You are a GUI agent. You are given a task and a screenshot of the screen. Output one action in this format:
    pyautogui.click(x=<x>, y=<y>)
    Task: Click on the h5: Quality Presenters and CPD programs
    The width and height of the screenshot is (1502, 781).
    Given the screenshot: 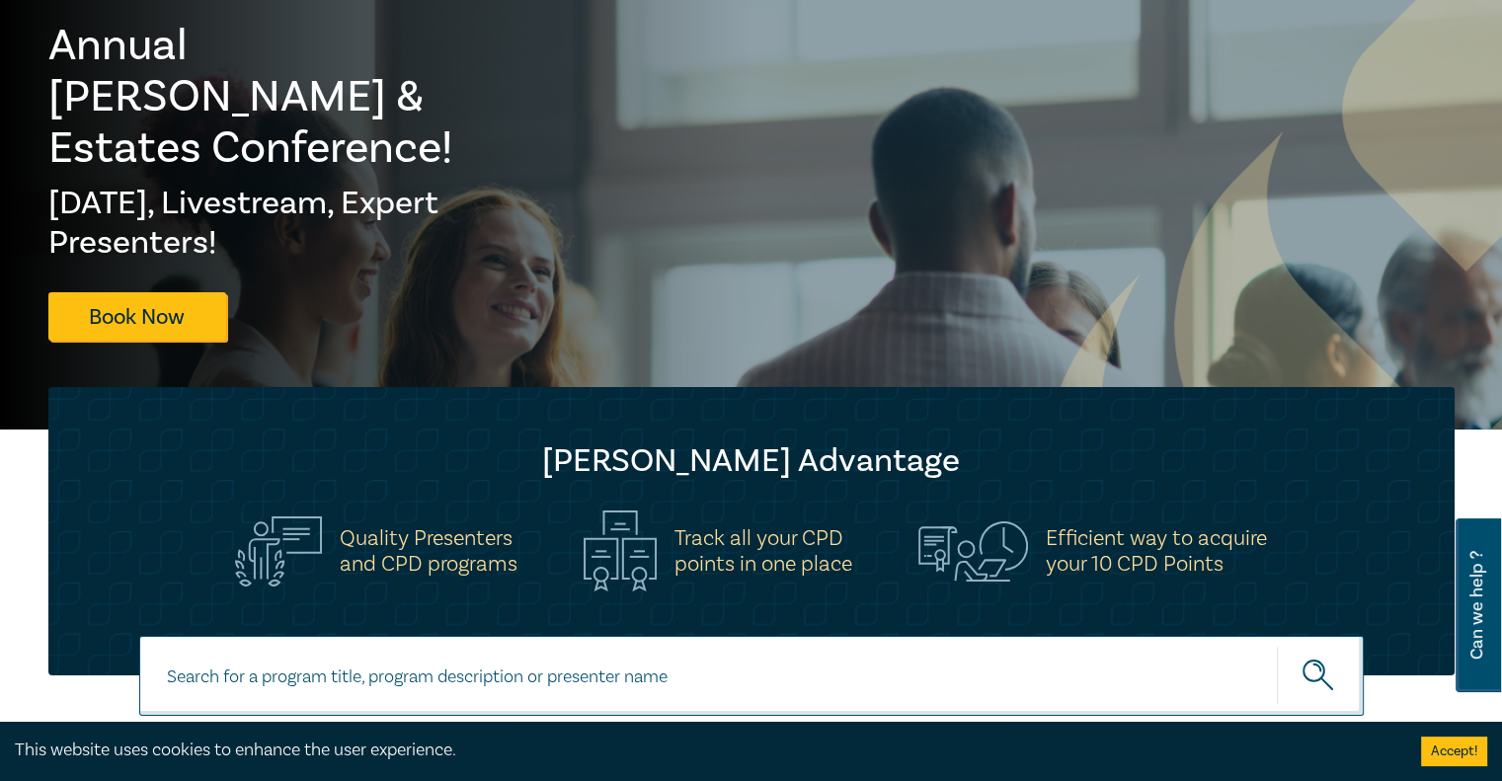 What is the action you would take?
    pyautogui.click(x=429, y=551)
    